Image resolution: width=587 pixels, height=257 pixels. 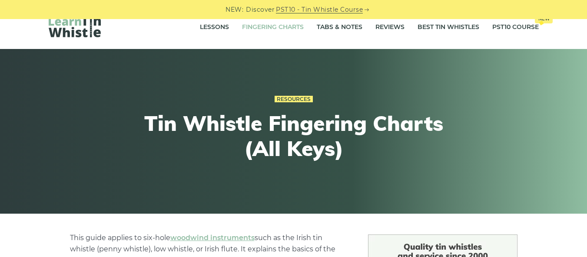 What do you see at coordinates (319, 10) in the screenshot?
I see `a: PST10 - Tin Whistle Course` at bounding box center [319, 10].